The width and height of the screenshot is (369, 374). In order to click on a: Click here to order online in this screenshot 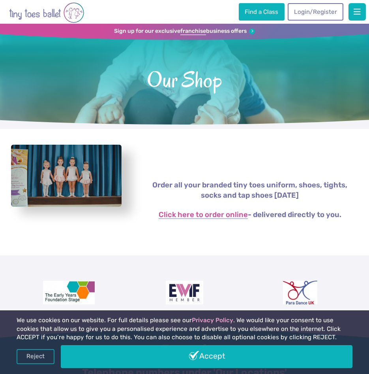, I will do `click(203, 215)`.